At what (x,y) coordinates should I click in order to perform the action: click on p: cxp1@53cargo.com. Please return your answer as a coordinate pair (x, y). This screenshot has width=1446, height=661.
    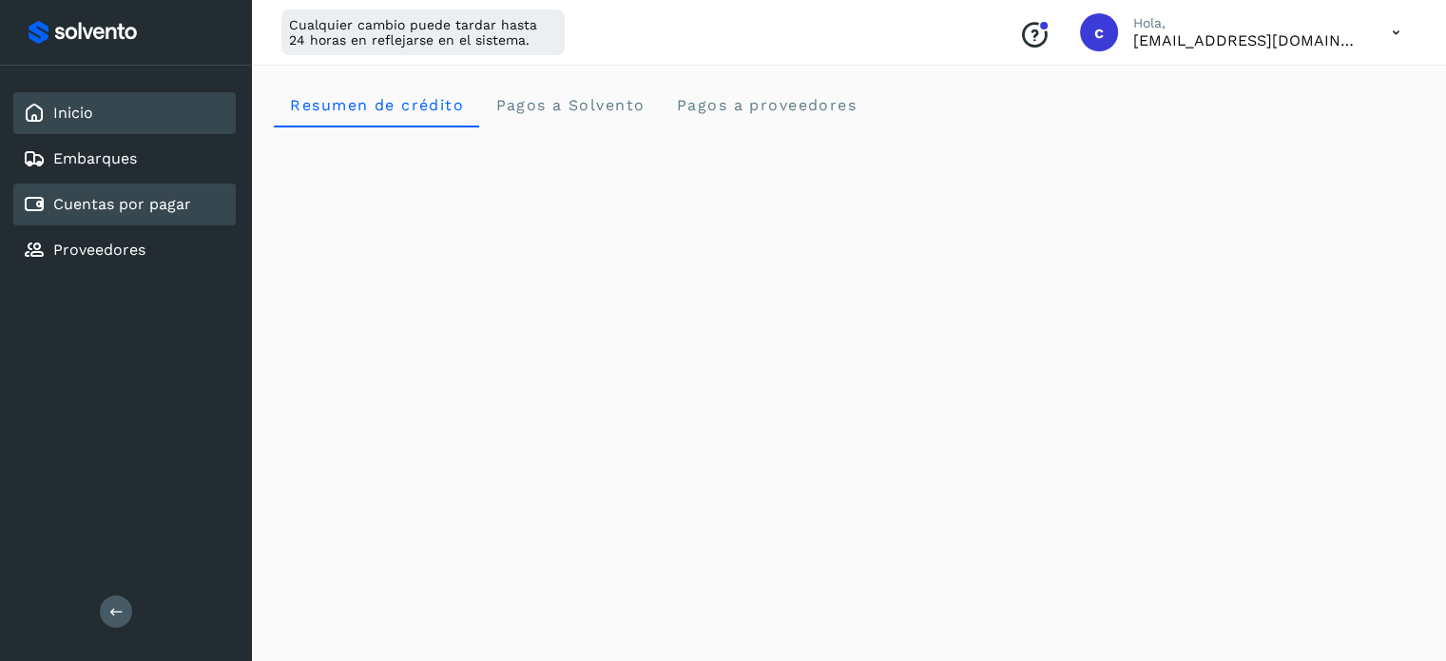
    Looking at the image, I should click on (1248, 40).